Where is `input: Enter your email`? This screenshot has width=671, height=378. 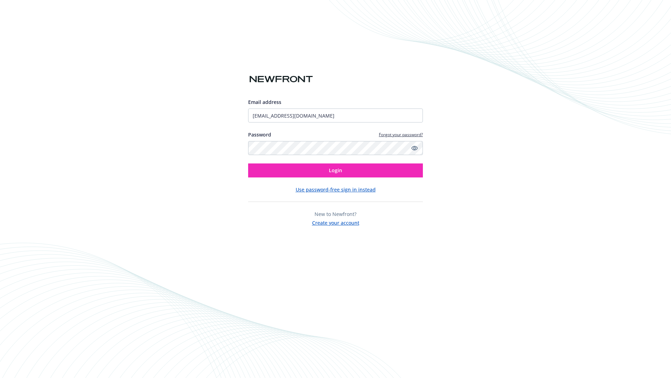
input: Enter your email is located at coordinates (336, 115).